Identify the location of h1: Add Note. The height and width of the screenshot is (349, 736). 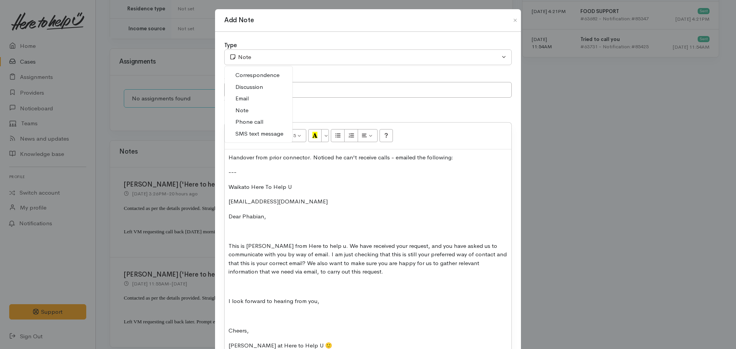
(239, 20).